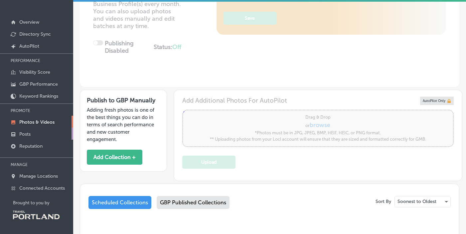 The width and height of the screenshot is (466, 234). What do you see at coordinates (43, 202) in the screenshot?
I see `p: Brought to you by` at bounding box center [43, 202].